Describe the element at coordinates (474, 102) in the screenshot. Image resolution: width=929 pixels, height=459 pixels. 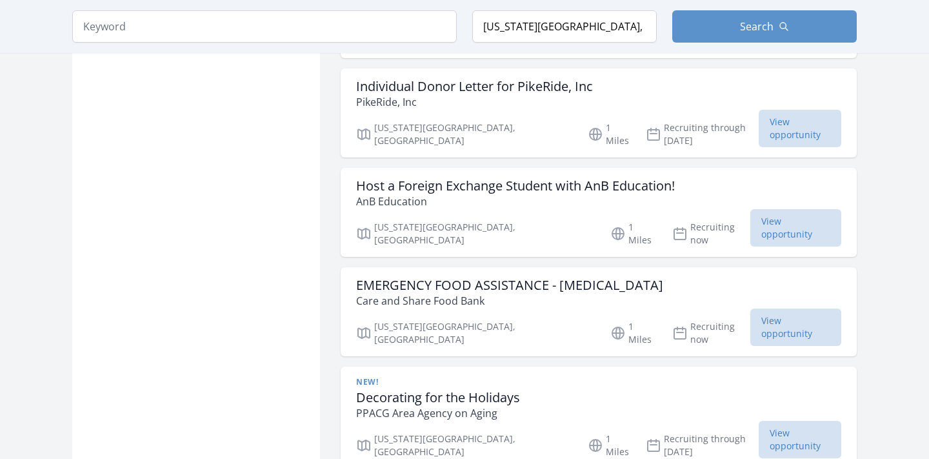
I see `p: PikeRide, Inc` at that location.